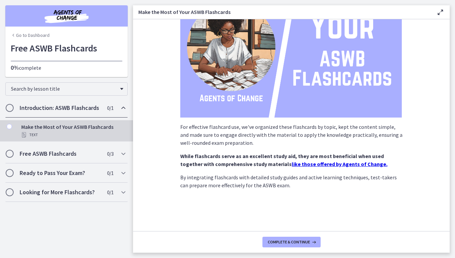 The image size is (455, 258). I want to click on div: Text, so click(73, 135).